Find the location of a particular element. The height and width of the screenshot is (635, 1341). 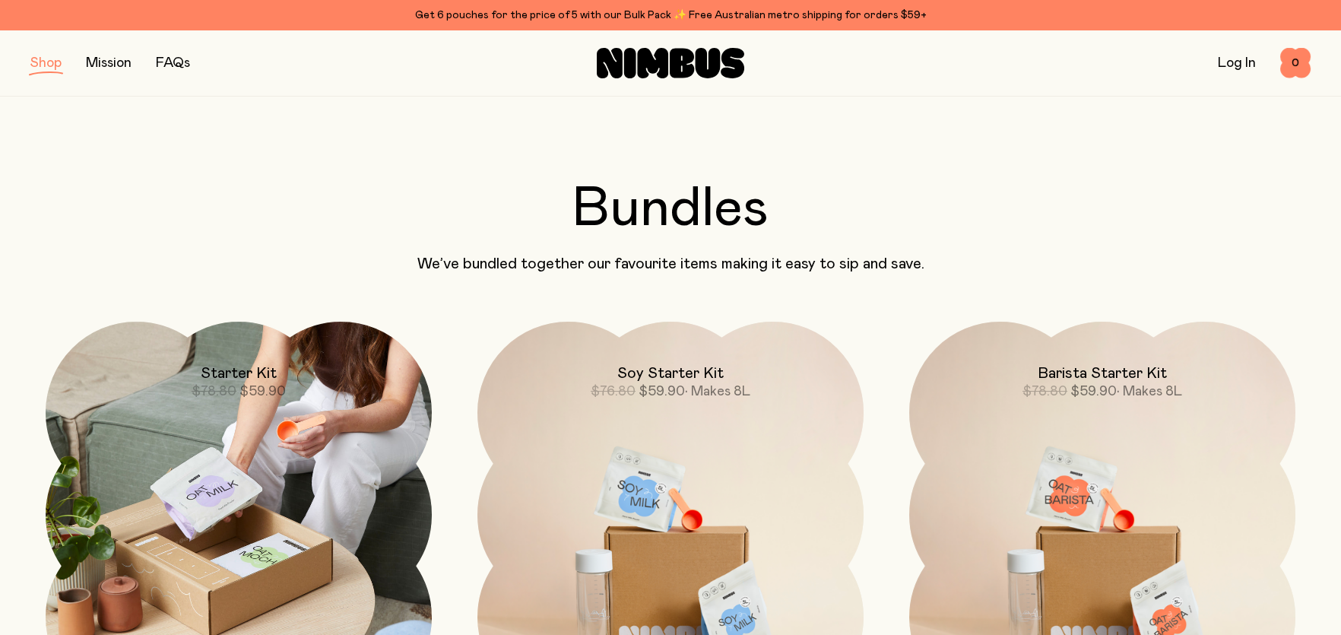

button: 0 is located at coordinates (1295, 63).